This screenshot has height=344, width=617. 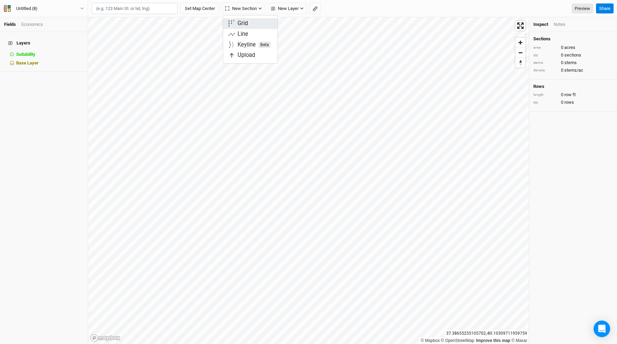 What do you see at coordinates (44, 43) in the screenshot?
I see `h4: Layers` at bounding box center [44, 43].